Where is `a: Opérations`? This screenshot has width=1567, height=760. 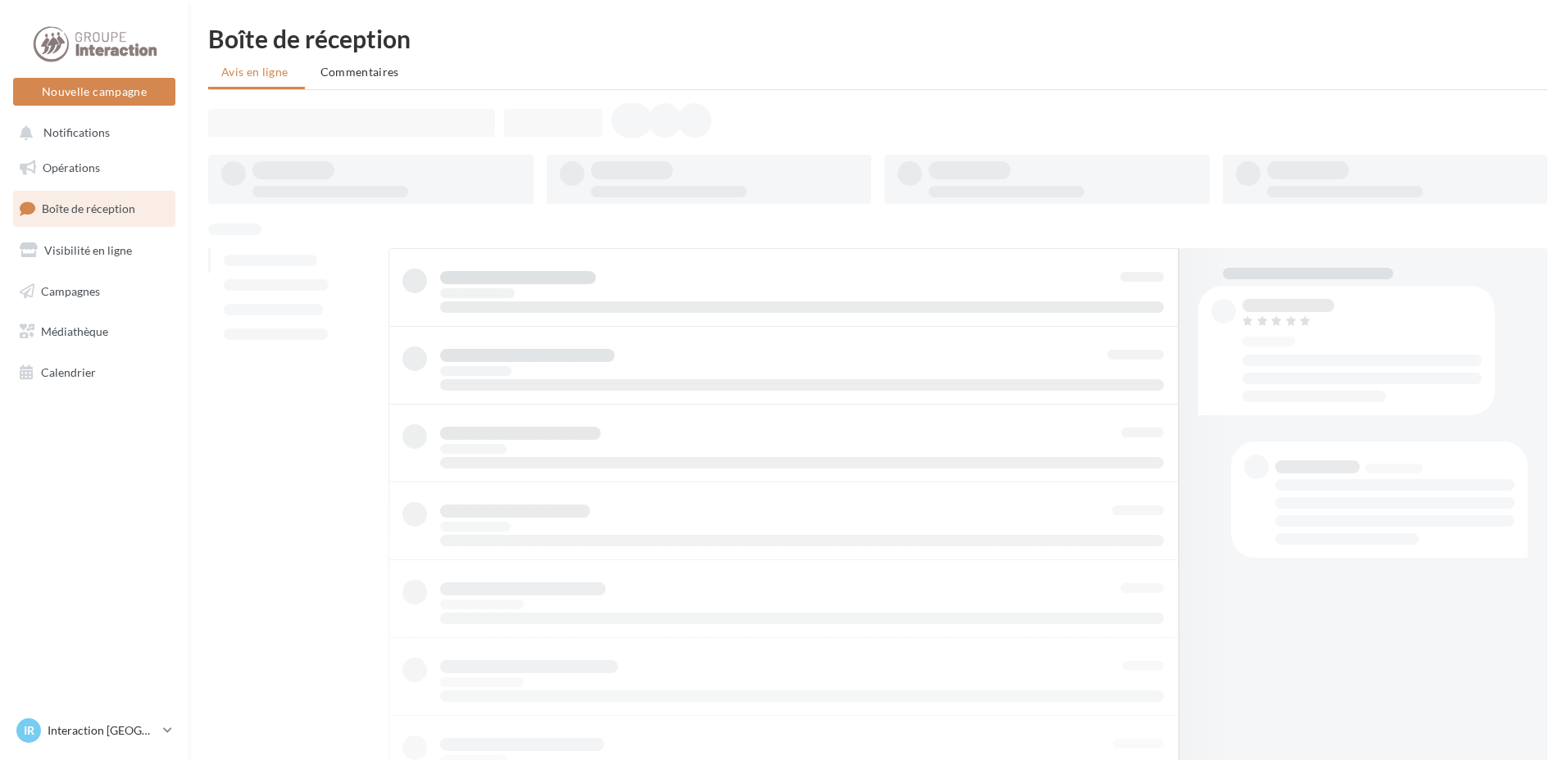
a: Opérations is located at coordinates (94, 168).